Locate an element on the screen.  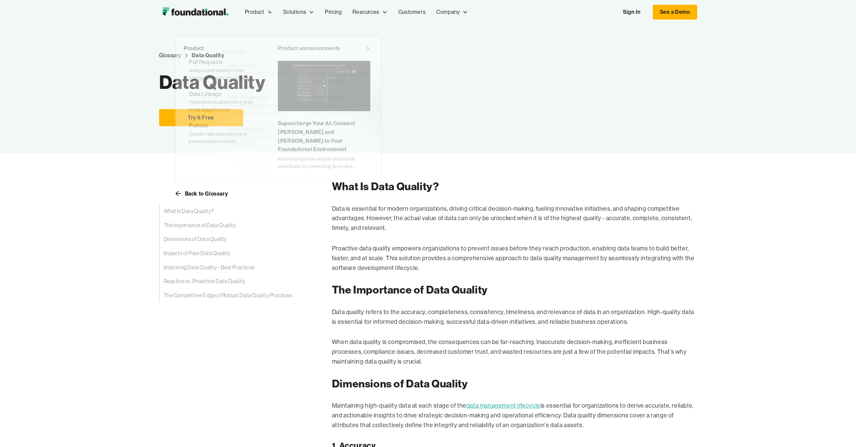
div: Data Privacy is located at coordinates (326, 97).